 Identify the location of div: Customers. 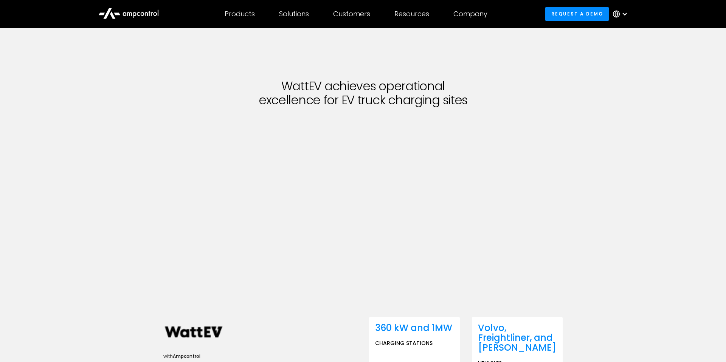
(352, 14).